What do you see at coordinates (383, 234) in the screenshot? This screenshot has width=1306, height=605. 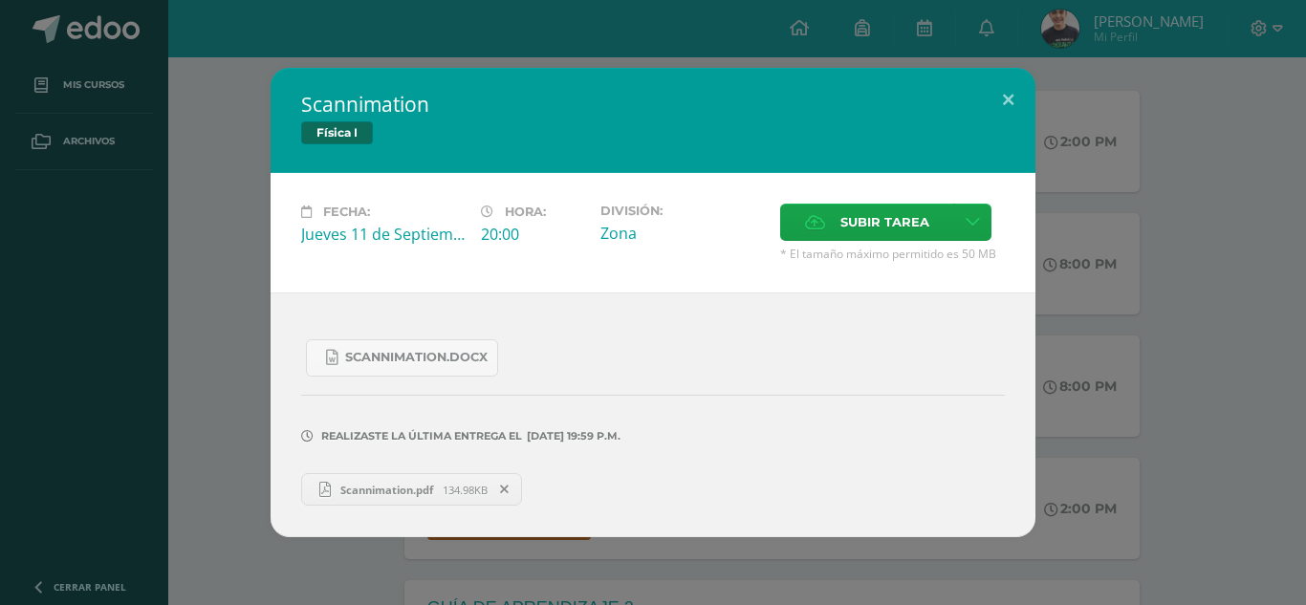 I see `div: Jueves 11 de Septiembre` at bounding box center [383, 234].